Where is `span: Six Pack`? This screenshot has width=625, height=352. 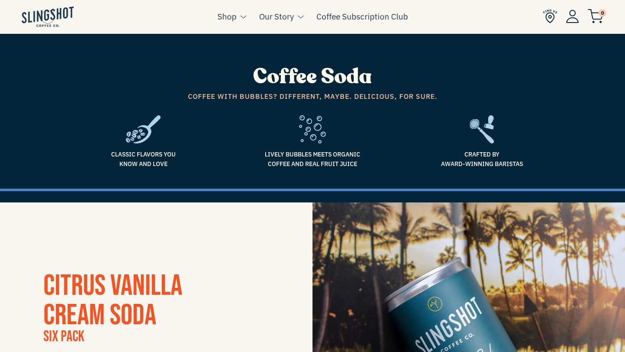 span: Six Pack is located at coordinates (64, 337).